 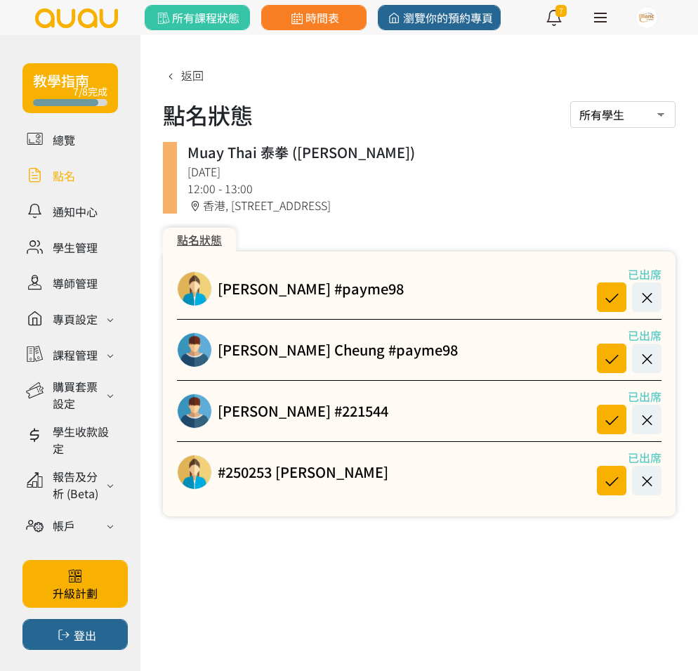 I want to click on div: 帳戶, so click(x=64, y=525).